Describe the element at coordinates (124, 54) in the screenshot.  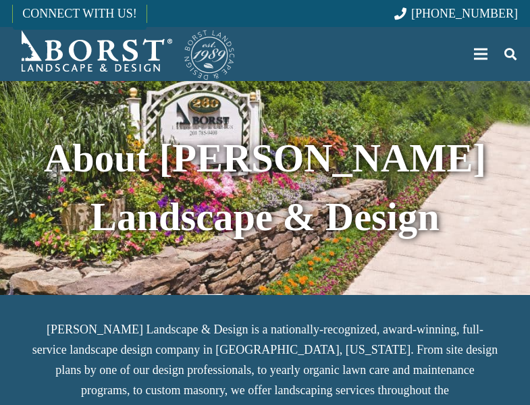
I see `a: Borst-Logo` at that location.